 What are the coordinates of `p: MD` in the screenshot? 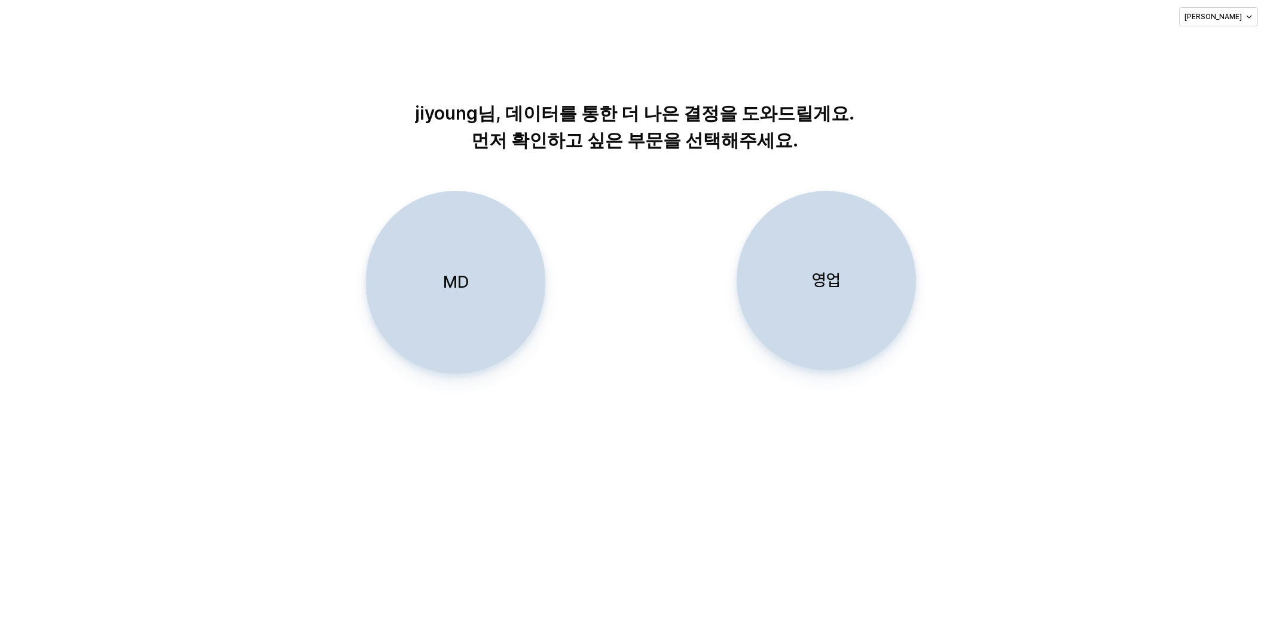 It's located at (455, 282).